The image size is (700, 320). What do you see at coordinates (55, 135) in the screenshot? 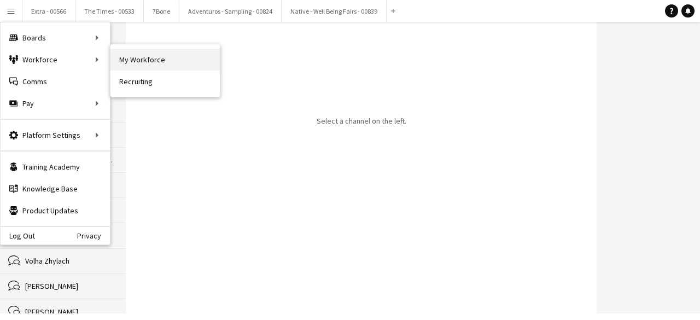
I see `div: Platform Settings` at bounding box center [55, 135].